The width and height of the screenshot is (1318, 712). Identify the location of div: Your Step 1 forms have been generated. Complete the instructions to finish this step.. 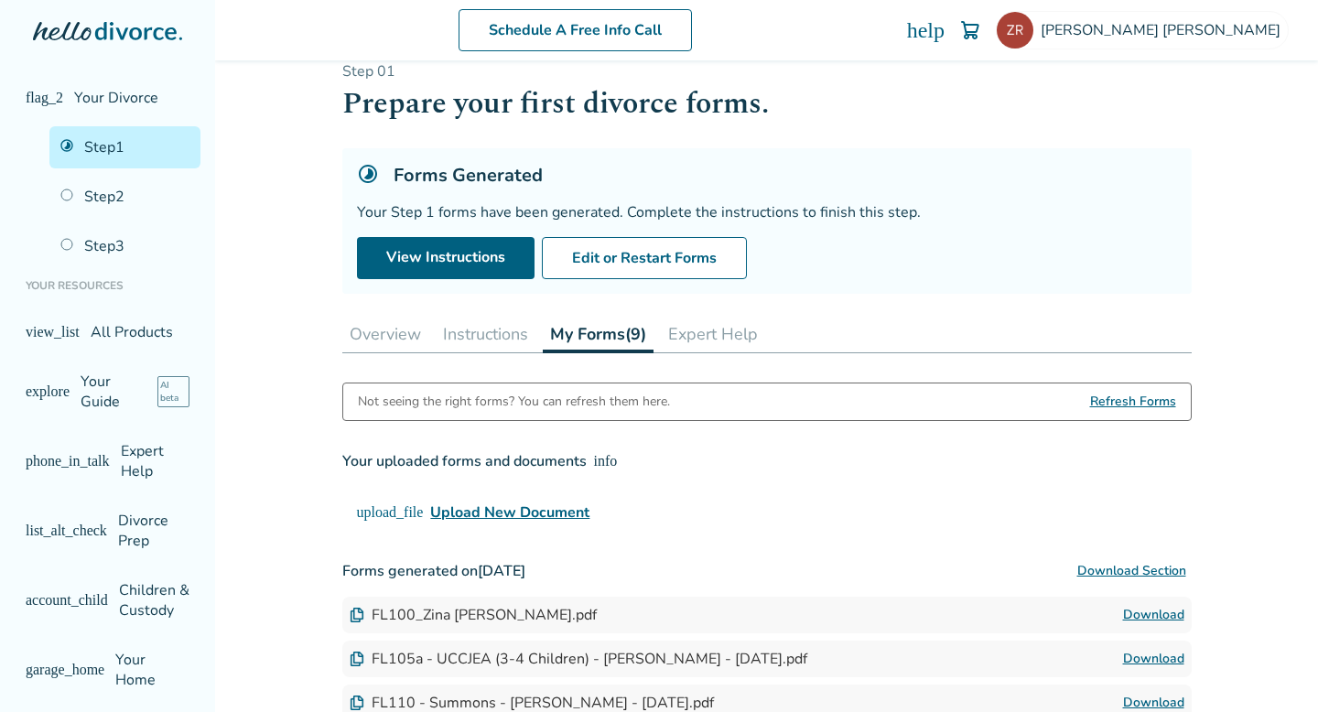
(767, 212).